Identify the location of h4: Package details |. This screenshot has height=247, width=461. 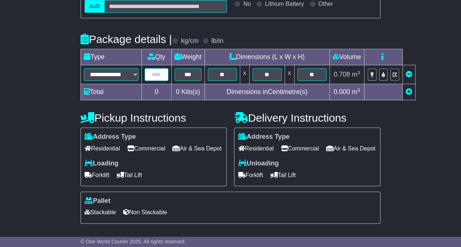
(126, 39).